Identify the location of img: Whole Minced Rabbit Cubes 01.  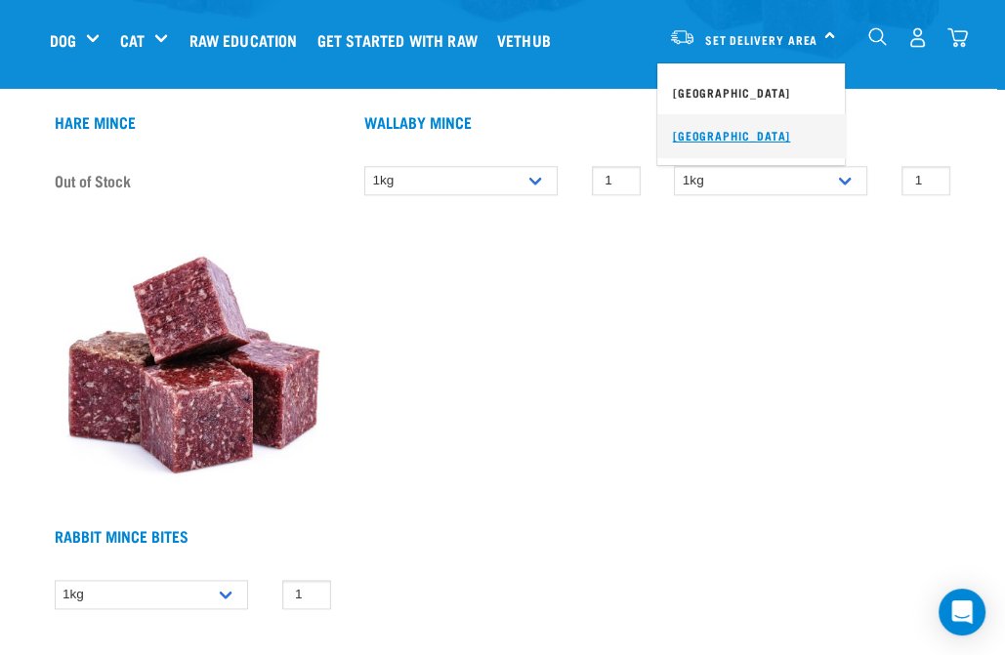
(192, 373).